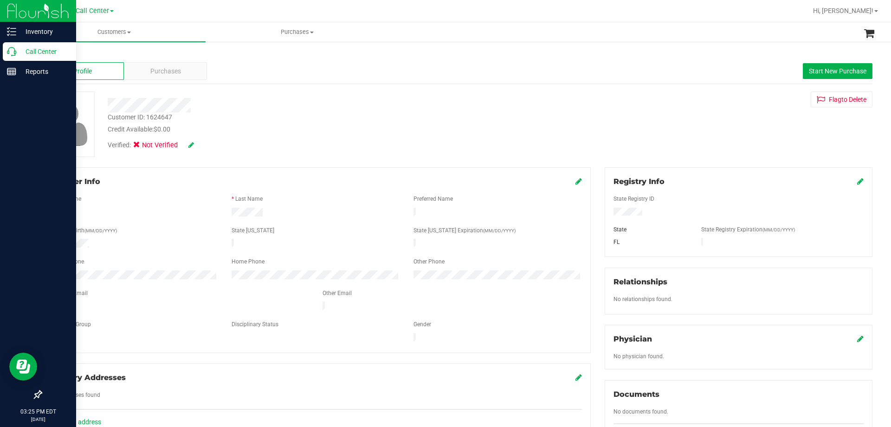  Describe the element at coordinates (639, 181) in the screenshot. I see `span: Registry Info` at that location.